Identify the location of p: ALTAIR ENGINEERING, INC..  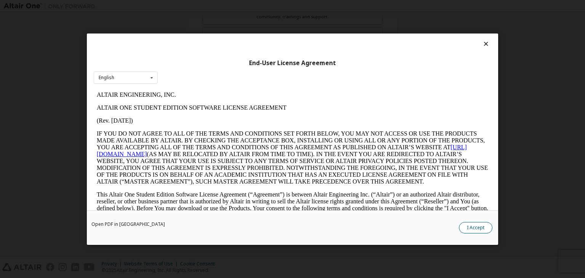
(199, 6).